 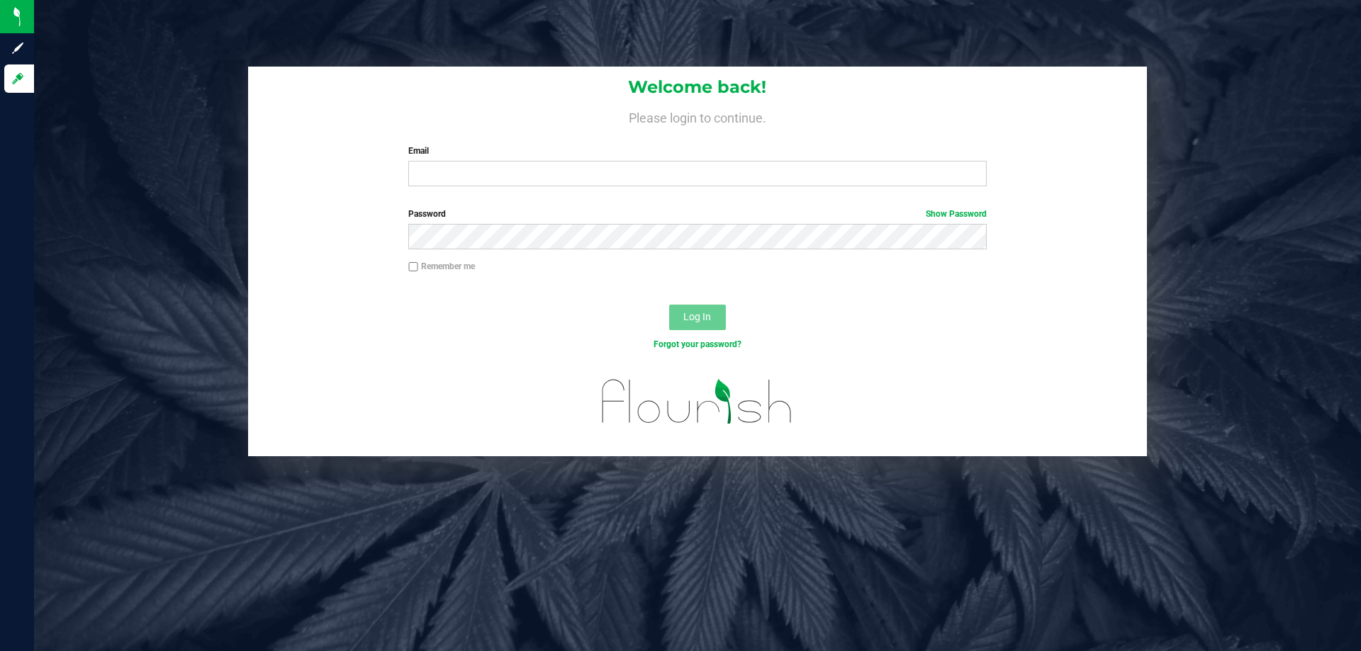 What do you see at coordinates (697, 402) in the screenshot?
I see `img: flourish_logo.svg` at bounding box center [697, 402].